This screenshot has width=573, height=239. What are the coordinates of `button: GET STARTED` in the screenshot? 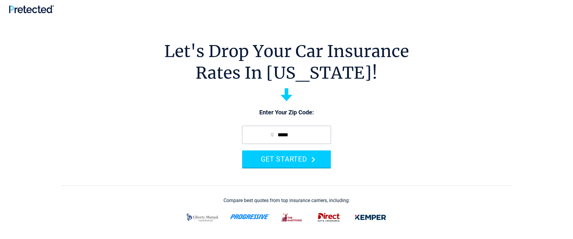 It's located at (286, 159).